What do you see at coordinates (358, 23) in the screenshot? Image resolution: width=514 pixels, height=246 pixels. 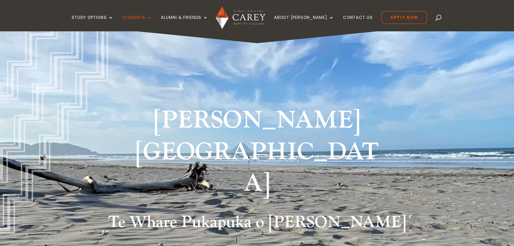 I see `a: Contact Us` at bounding box center [358, 23].